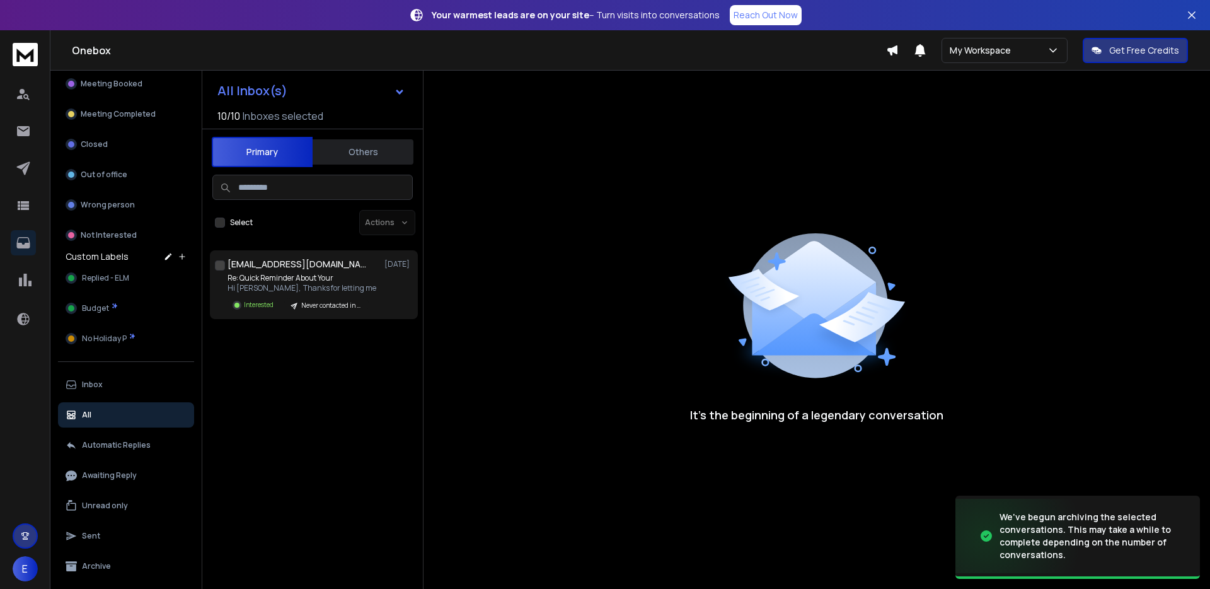 This screenshot has height=589, width=1210. Describe the element at coordinates (766, 15) in the screenshot. I see `a: Reach Out Now` at that location.